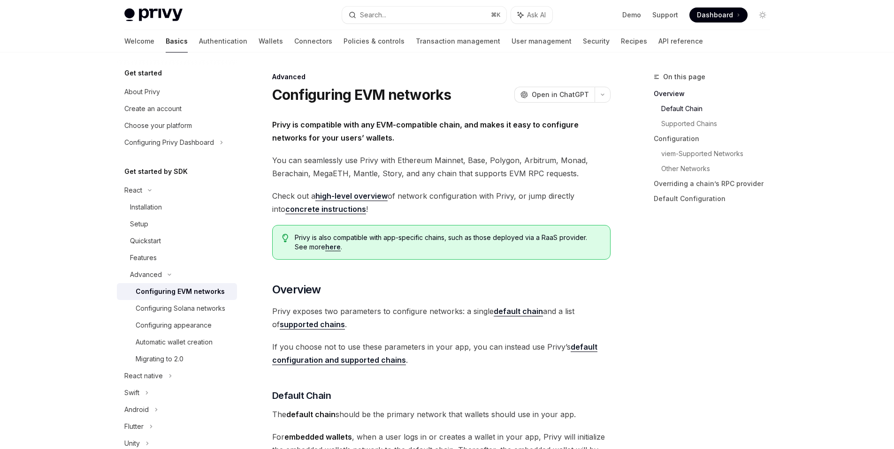 The width and height of the screenshot is (894, 449). Describe the element at coordinates (318, 437) in the screenshot. I see `strong: embedded wallets` at that location.